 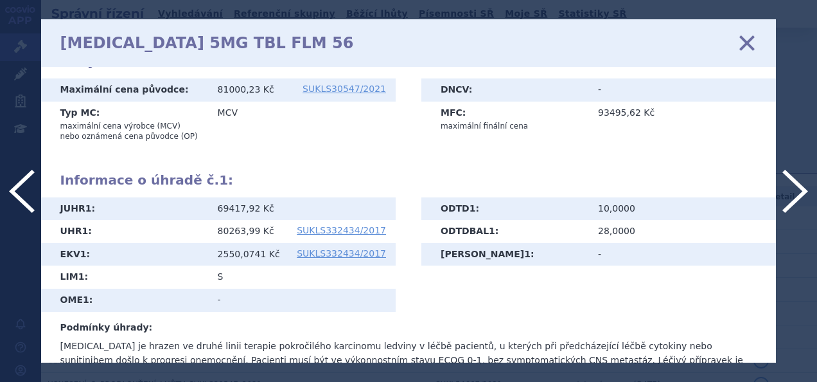 What do you see at coordinates (125, 90) in the screenshot?
I see `th: Maximální cena původce:` at bounding box center [125, 90].